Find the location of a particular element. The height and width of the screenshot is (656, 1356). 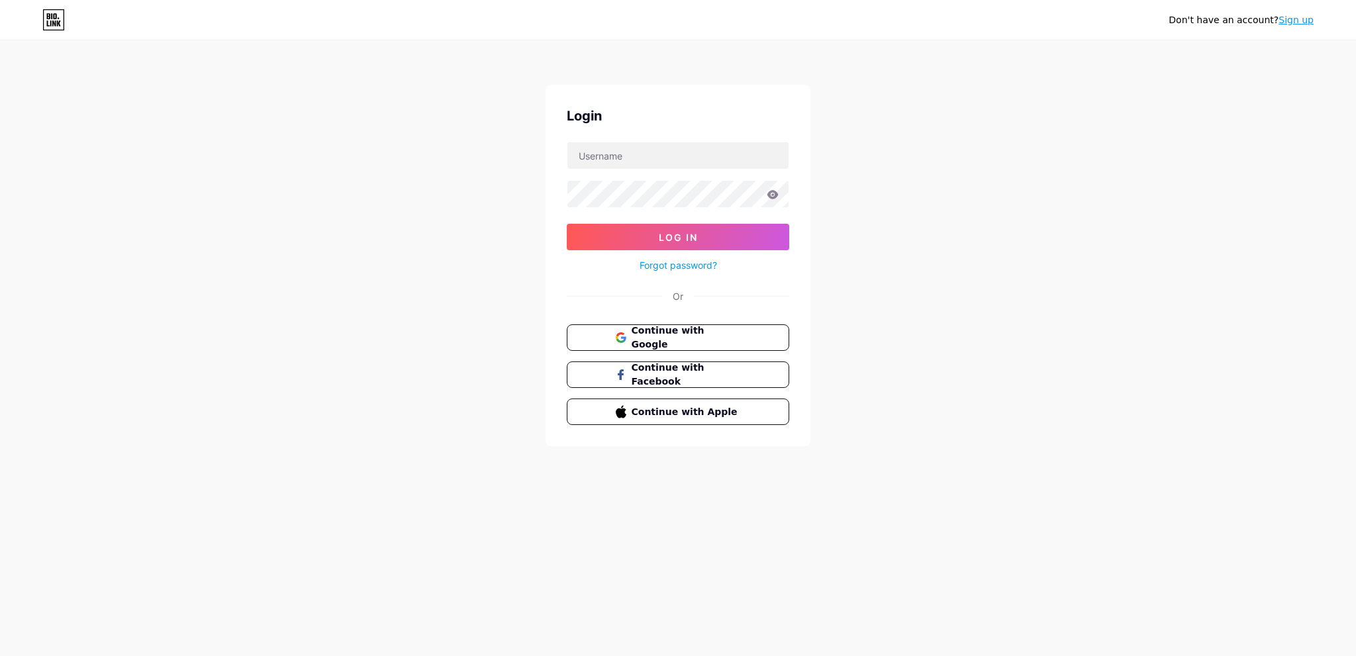

a: Continue with Google is located at coordinates (678, 338).